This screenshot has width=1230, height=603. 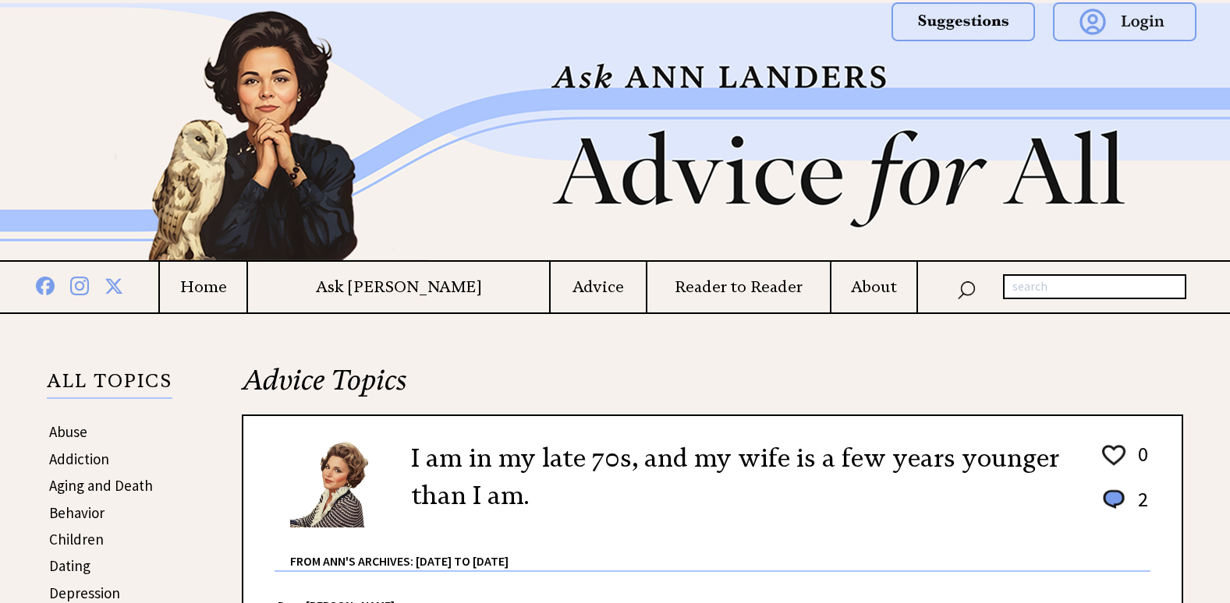 What do you see at coordinates (1180, 132) in the screenshot?
I see `img: right_new2.png` at bounding box center [1180, 132].